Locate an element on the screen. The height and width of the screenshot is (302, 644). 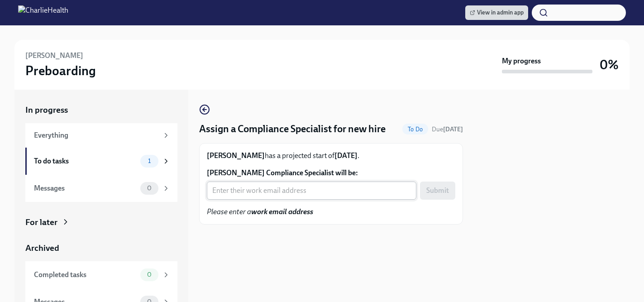
div: Completed tasks is located at coordinates (85, 275).